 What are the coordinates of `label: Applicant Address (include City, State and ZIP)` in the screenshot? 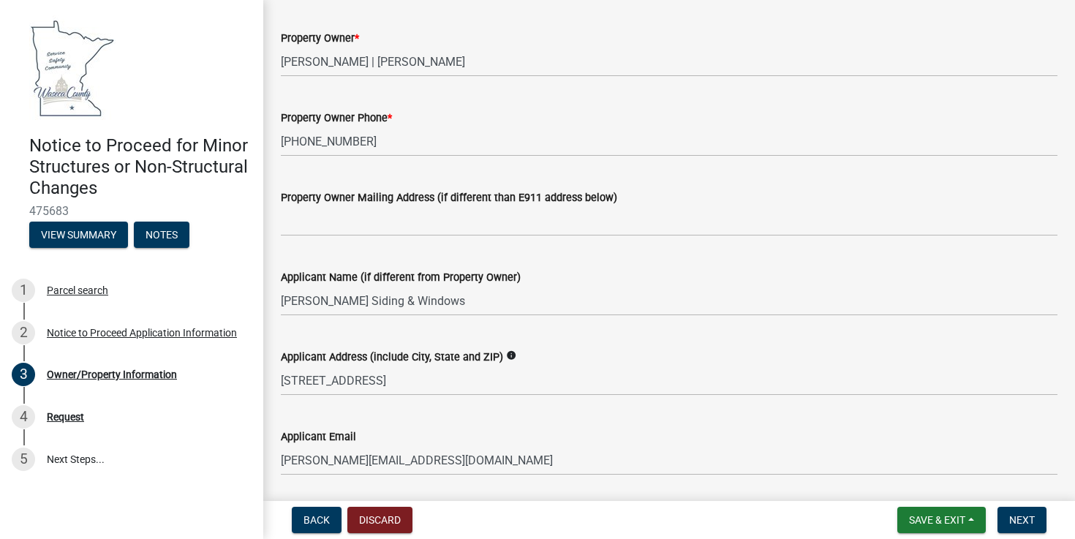 It's located at (392, 358).